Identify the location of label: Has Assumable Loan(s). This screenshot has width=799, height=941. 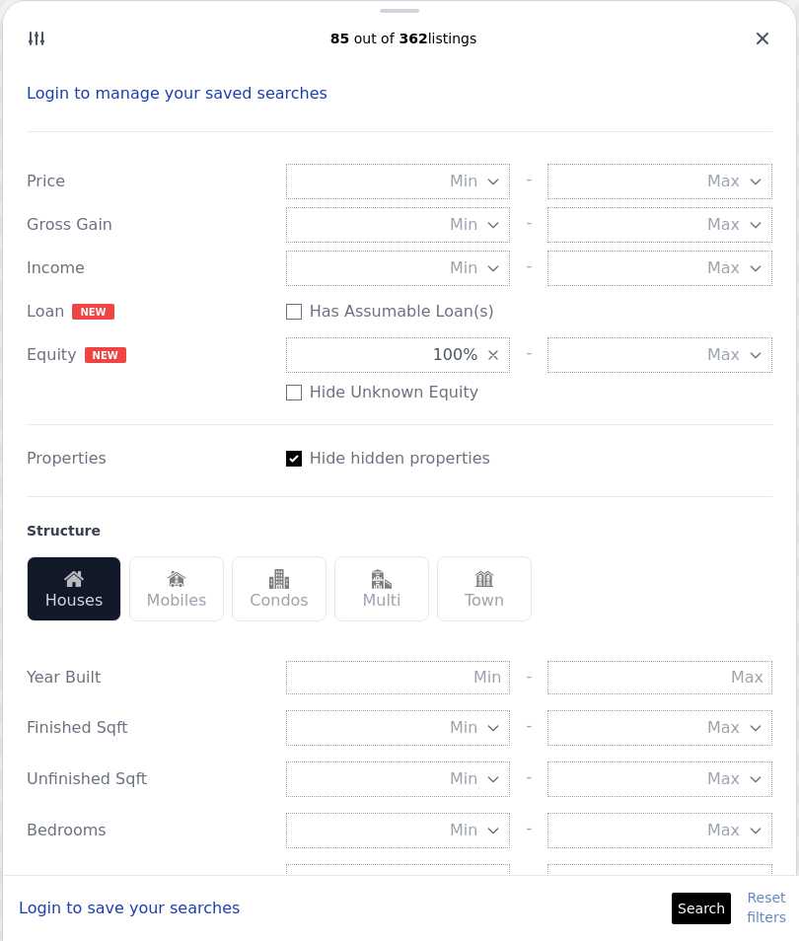
(401, 312).